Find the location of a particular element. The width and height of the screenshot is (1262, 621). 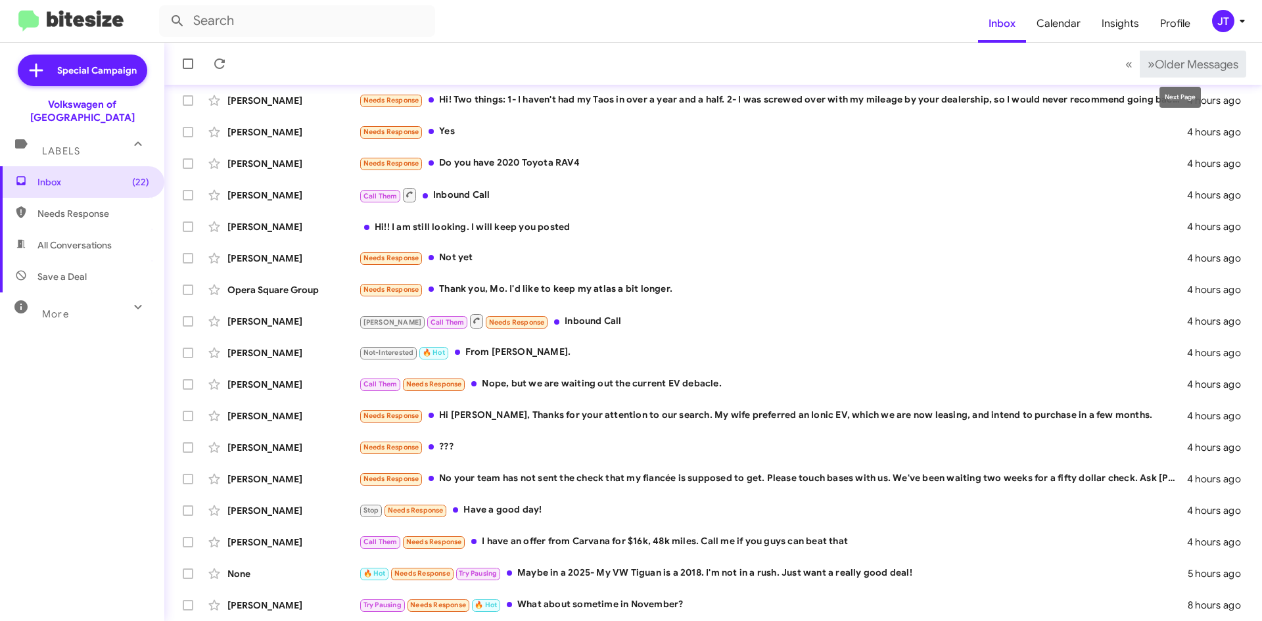

div: 5 hours ago is located at coordinates (1220, 574).